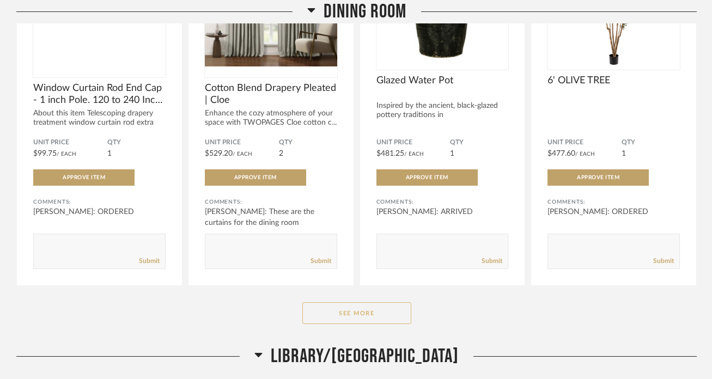 The height and width of the screenshot is (379, 712). What do you see at coordinates (442, 81) in the screenshot?
I see `span: Glazed Water Pot` at bounding box center [442, 81].